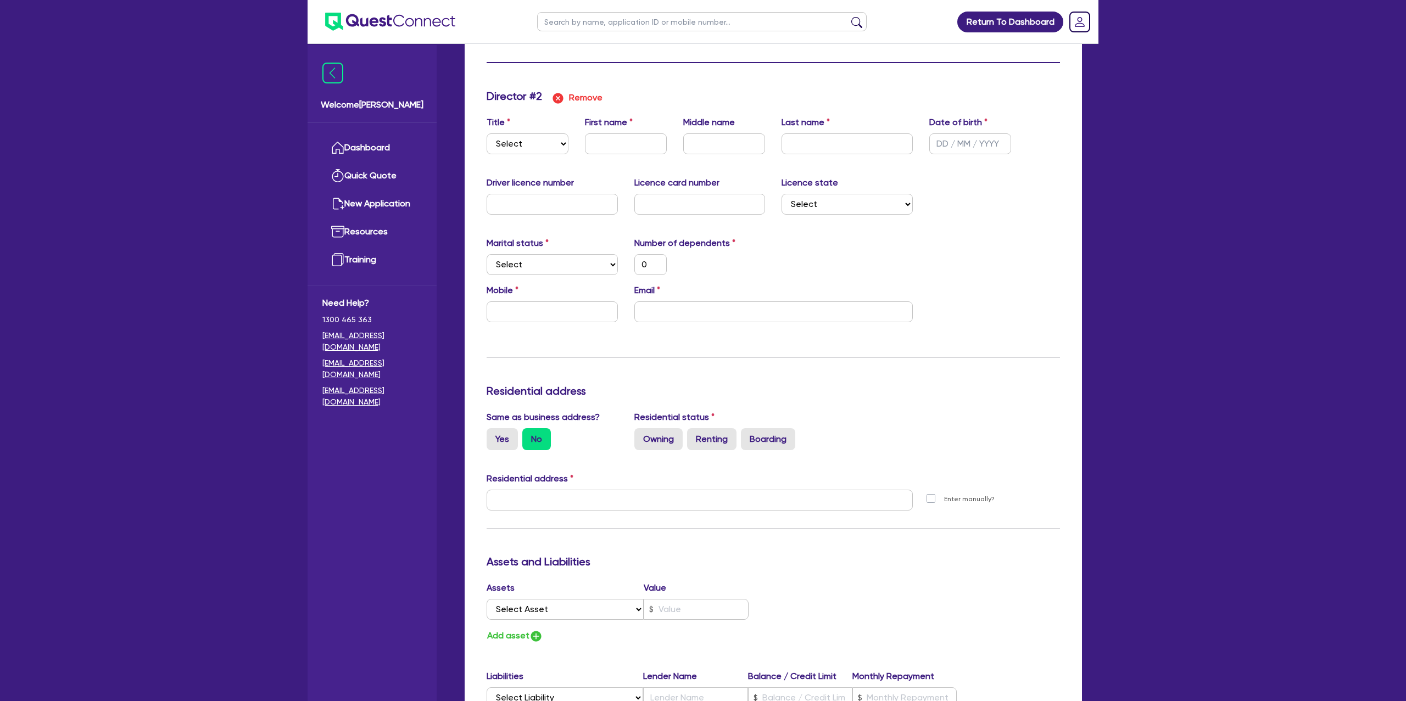 Image resolution: width=1406 pixels, height=701 pixels. What do you see at coordinates (647, 290) in the screenshot?
I see `label: Email` at bounding box center [647, 290].